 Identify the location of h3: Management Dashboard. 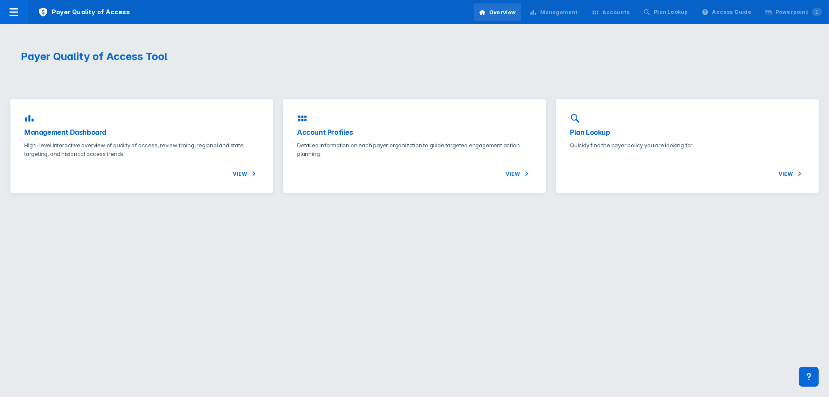
(142, 132).